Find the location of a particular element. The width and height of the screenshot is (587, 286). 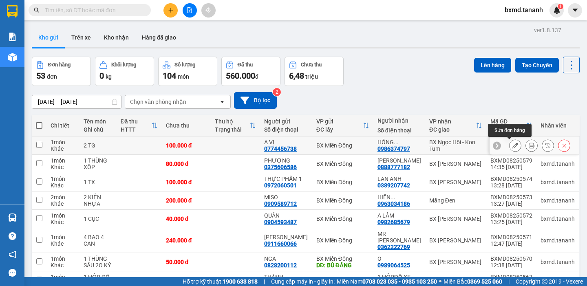

div: Nhân viên is located at coordinates (557, 126).